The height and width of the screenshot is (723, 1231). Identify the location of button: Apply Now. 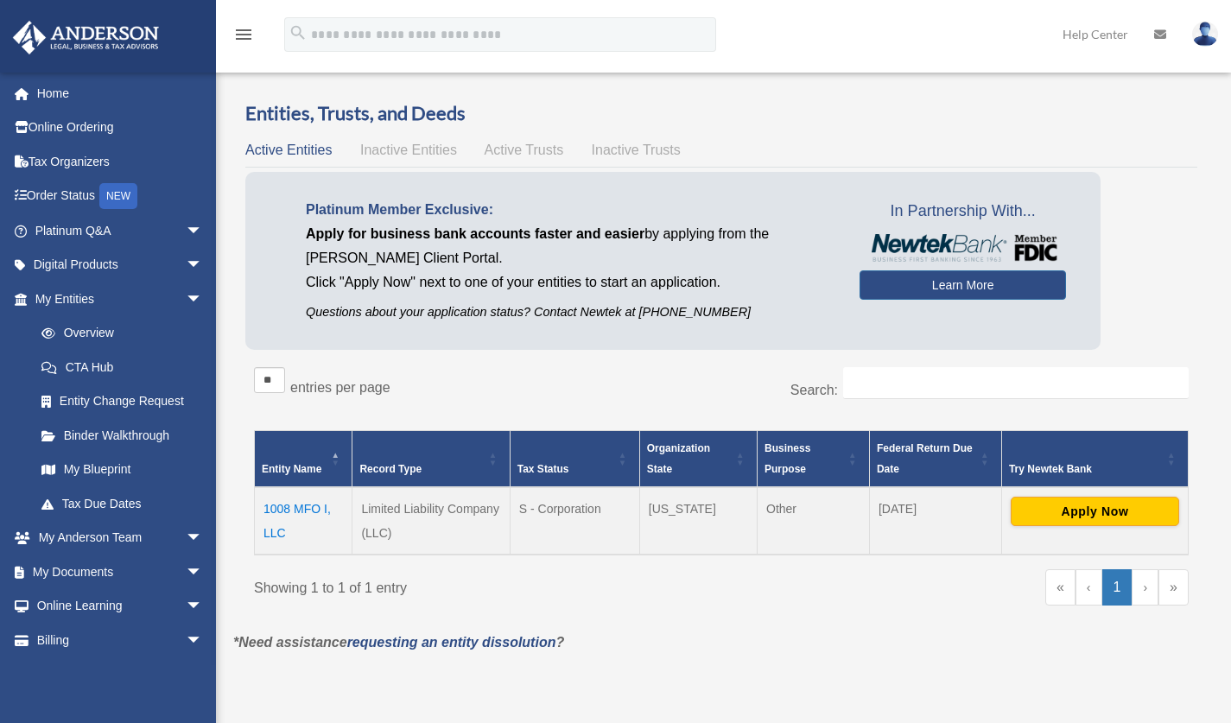
(1094, 511).